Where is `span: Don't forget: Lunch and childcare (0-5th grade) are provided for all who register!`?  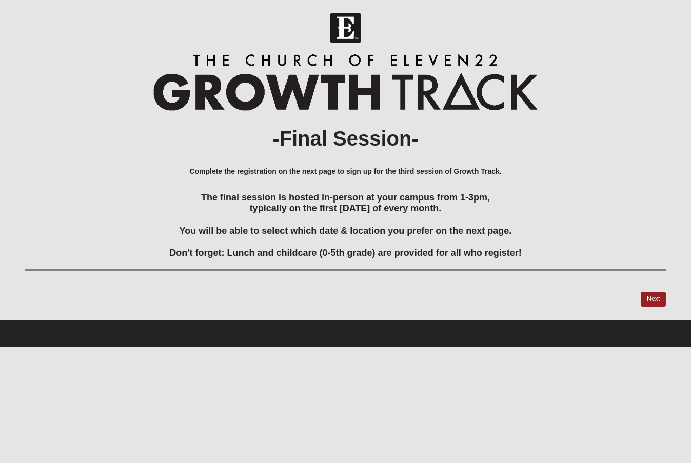
span: Don't forget: Lunch and childcare (0-5th grade) are provided for all who register! is located at coordinates (345, 253).